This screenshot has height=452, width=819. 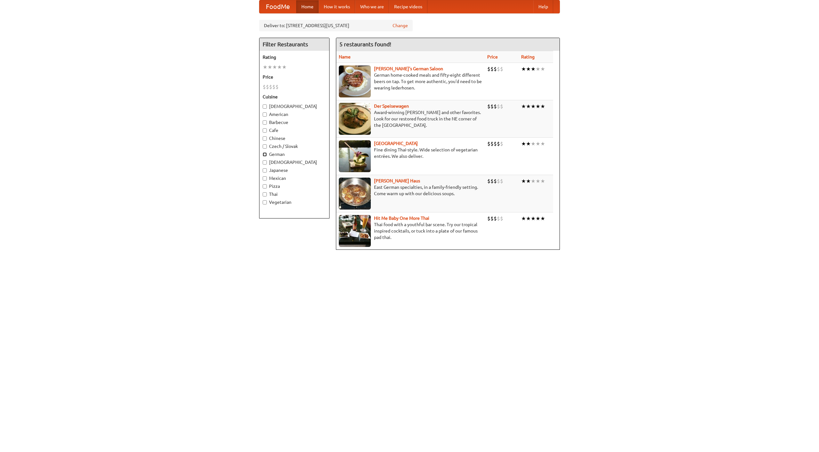 I want to click on p: East German specialties, in a family-friendly setting. Come warm up with our delicious soups., so click(x=410, y=191).